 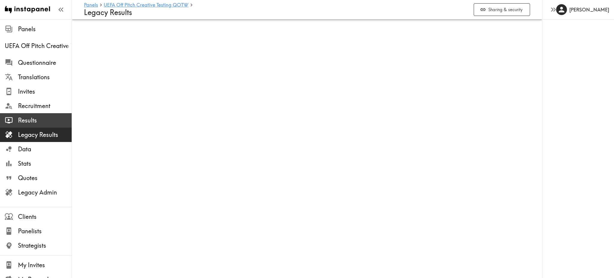 What do you see at coordinates (45, 192) in the screenshot?
I see `span: Legacy Admin` at bounding box center [45, 192].